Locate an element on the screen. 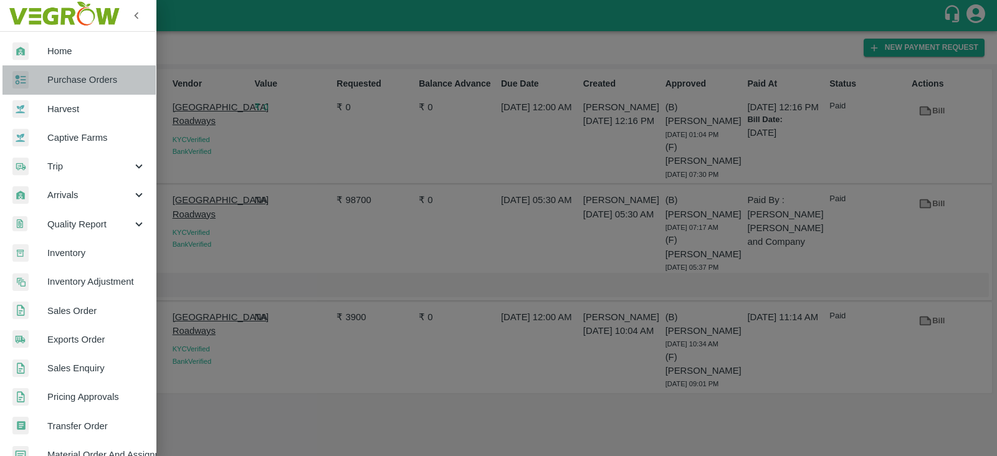 This screenshot has height=456, width=997. span: Exports Order is located at coordinates (97, 340).